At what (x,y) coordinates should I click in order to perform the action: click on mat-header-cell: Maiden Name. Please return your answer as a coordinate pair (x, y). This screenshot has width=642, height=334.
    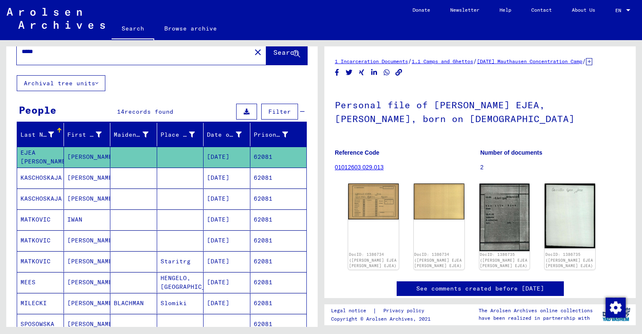
    Looking at the image, I should click on (134, 135).